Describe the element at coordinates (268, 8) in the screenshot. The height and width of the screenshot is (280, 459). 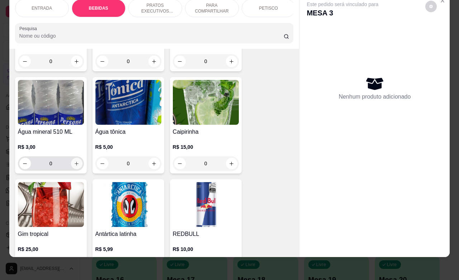
I see `p: PETISCO` at that location.